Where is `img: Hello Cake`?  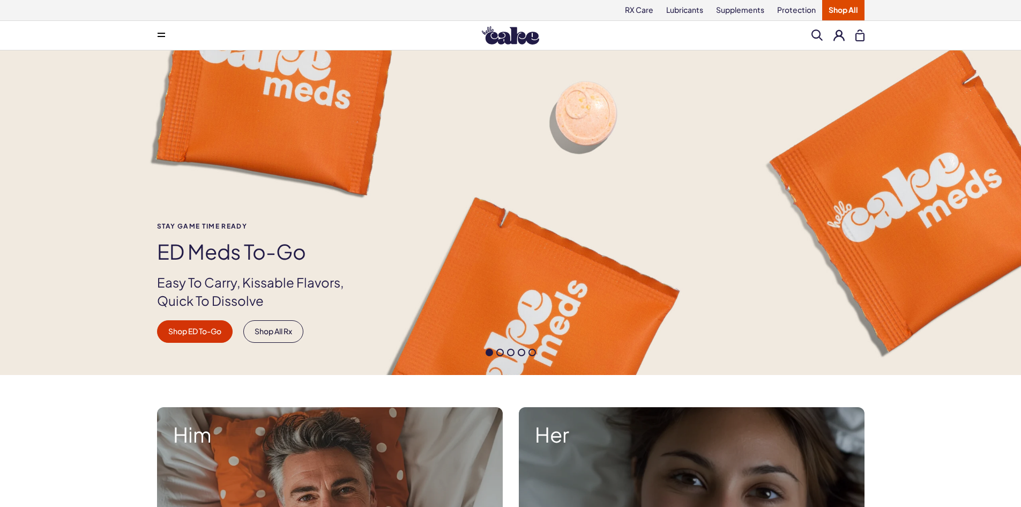 img: Hello Cake is located at coordinates (510, 35).